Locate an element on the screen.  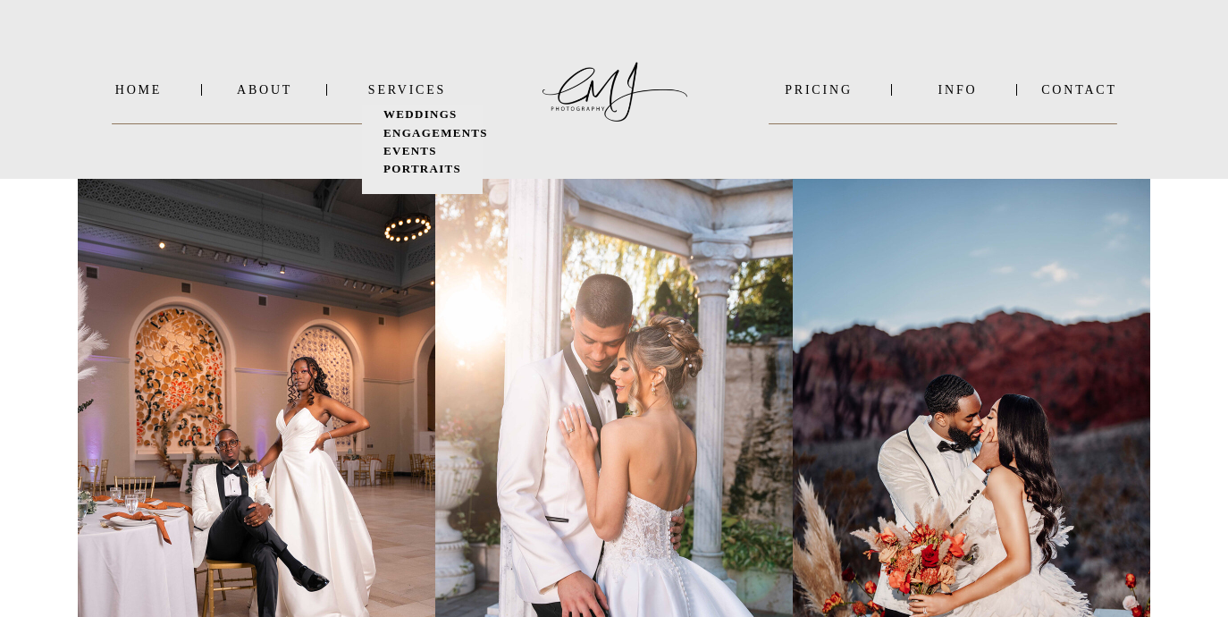
a: ENGAGEMENTS is located at coordinates (432, 133).